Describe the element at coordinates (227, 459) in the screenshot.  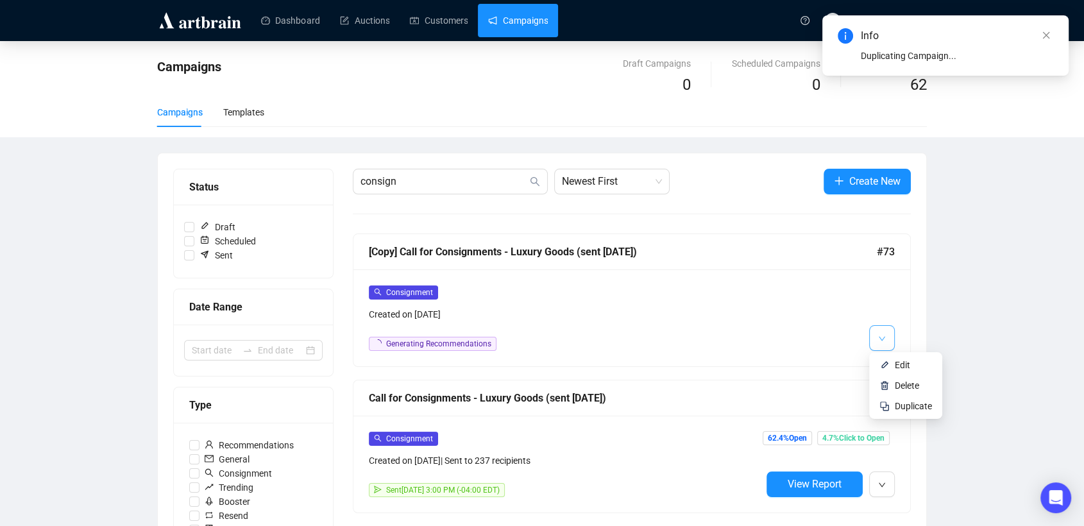
I see `span: General` at that location.